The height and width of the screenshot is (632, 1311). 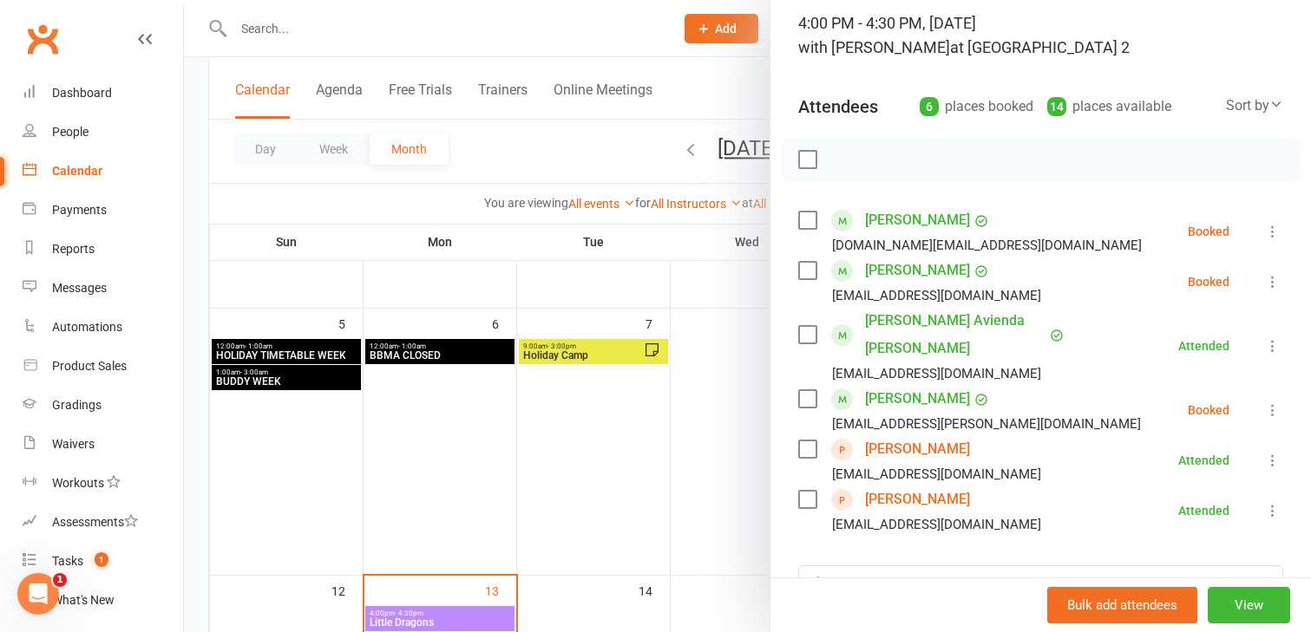 I want to click on div: Automations, so click(x=87, y=327).